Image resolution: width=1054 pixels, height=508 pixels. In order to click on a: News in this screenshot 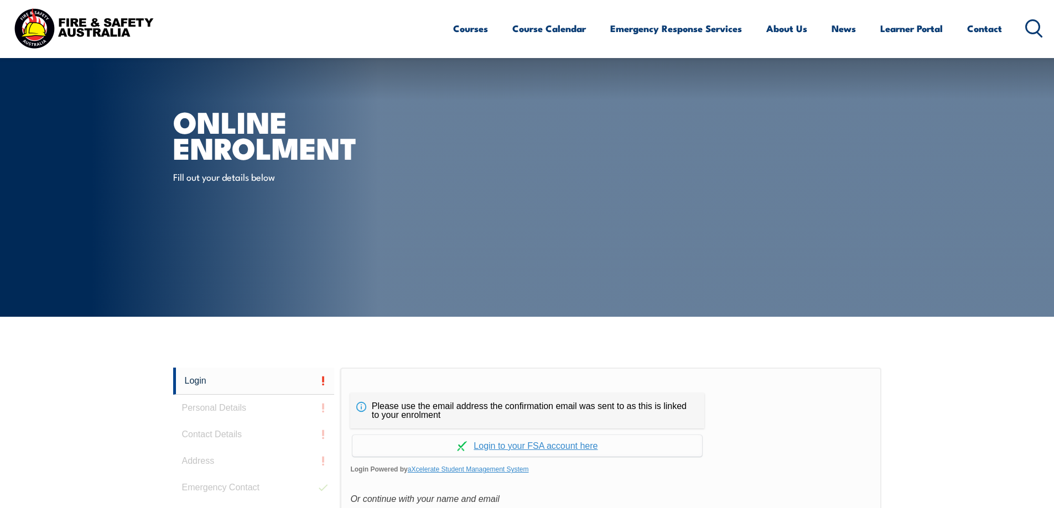, I will do `click(844, 28)`.